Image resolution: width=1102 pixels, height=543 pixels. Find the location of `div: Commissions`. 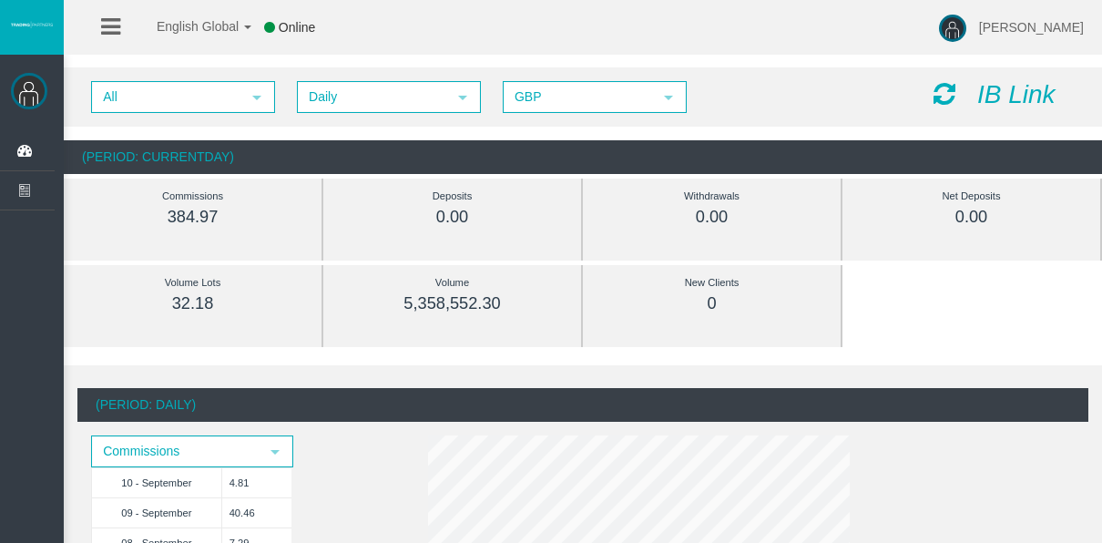

div: Commissions is located at coordinates (192, 196).